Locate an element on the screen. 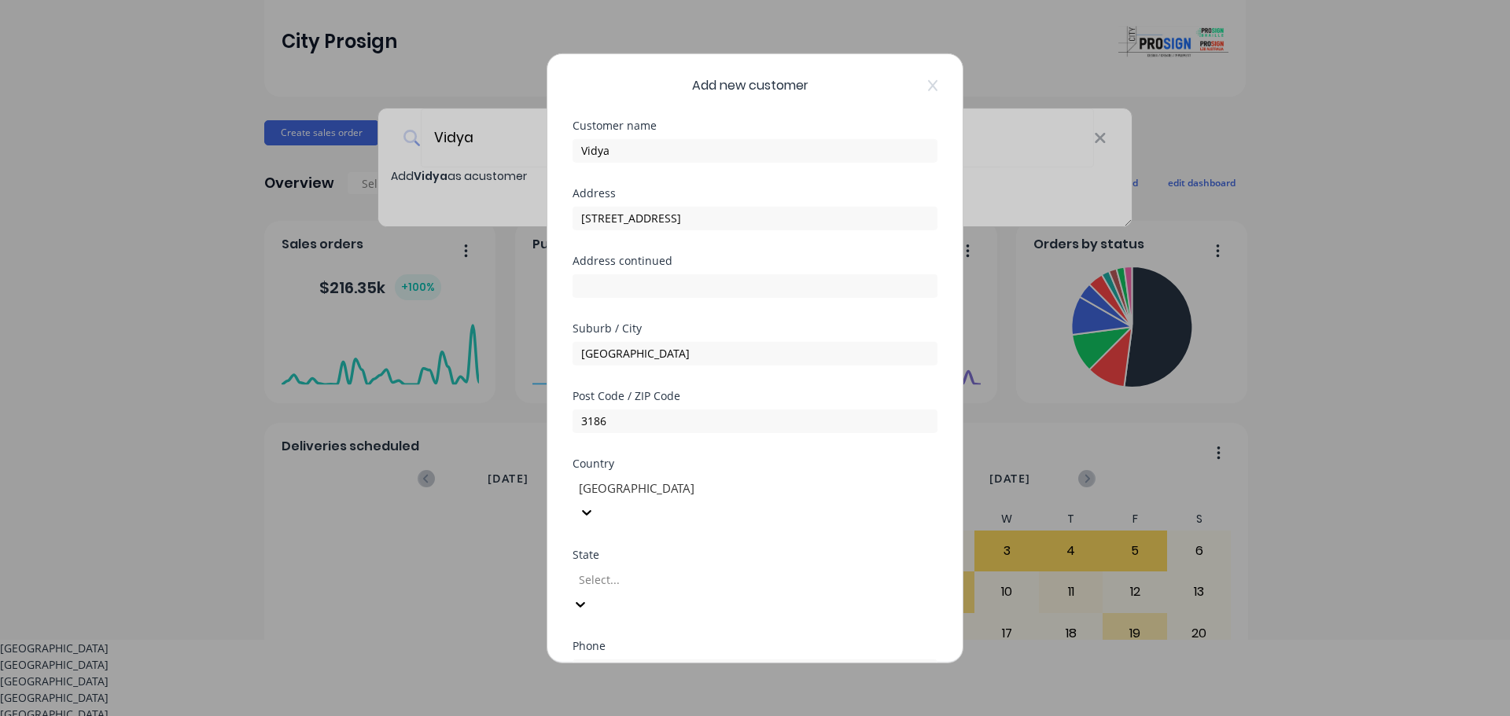  div: State is located at coordinates (755, 554).